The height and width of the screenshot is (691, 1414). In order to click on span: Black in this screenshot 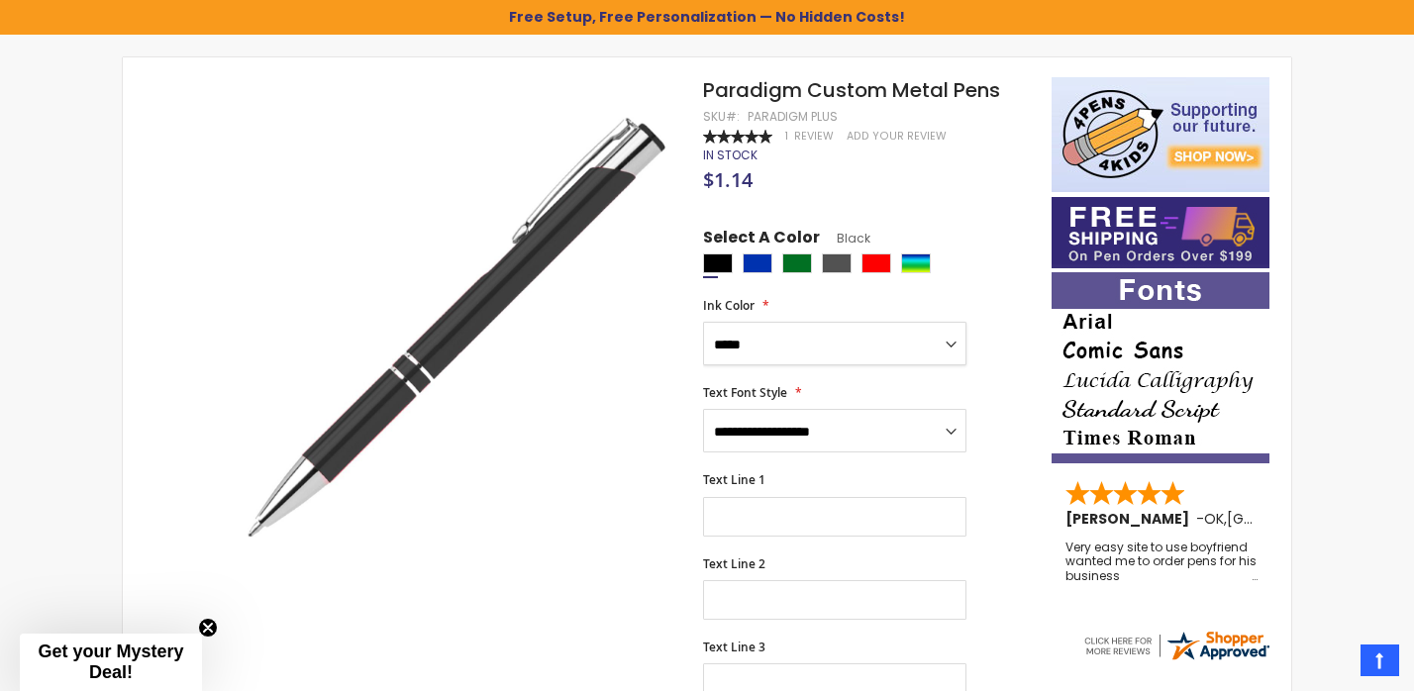, I will do `click(845, 238)`.